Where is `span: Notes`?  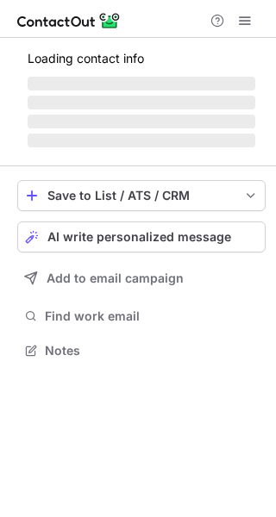
span: Notes is located at coordinates (152, 351).